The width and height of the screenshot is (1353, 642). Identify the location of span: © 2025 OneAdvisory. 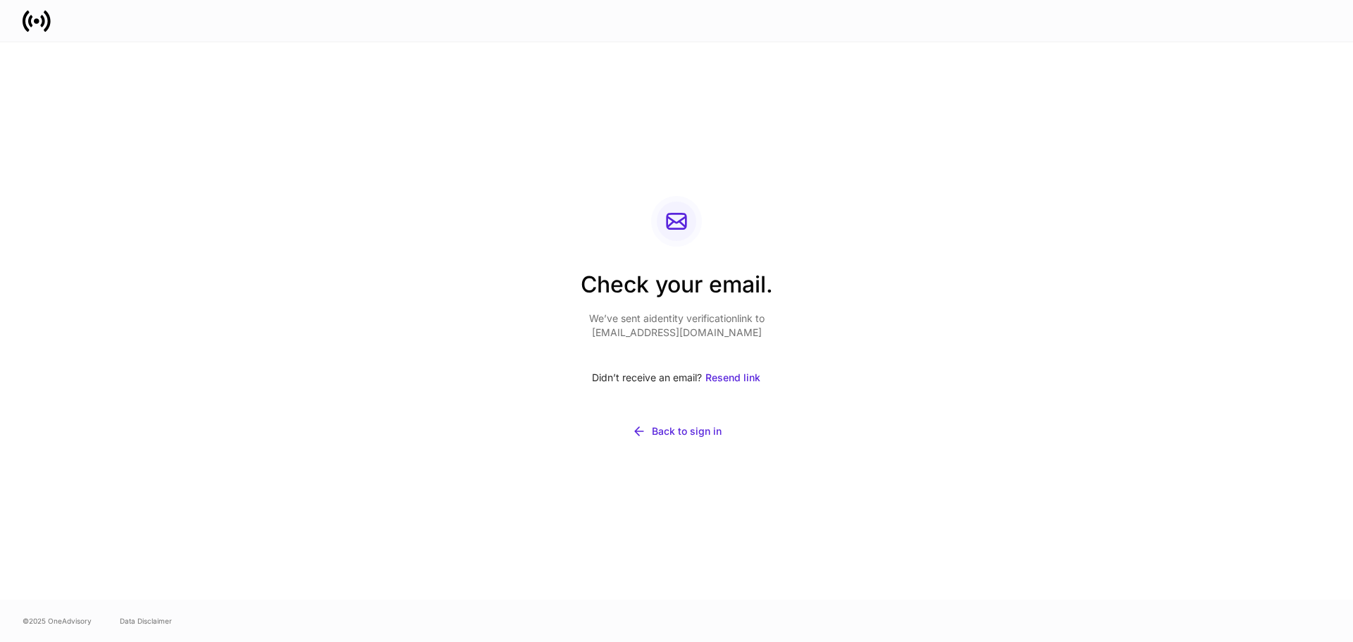
(57, 621).